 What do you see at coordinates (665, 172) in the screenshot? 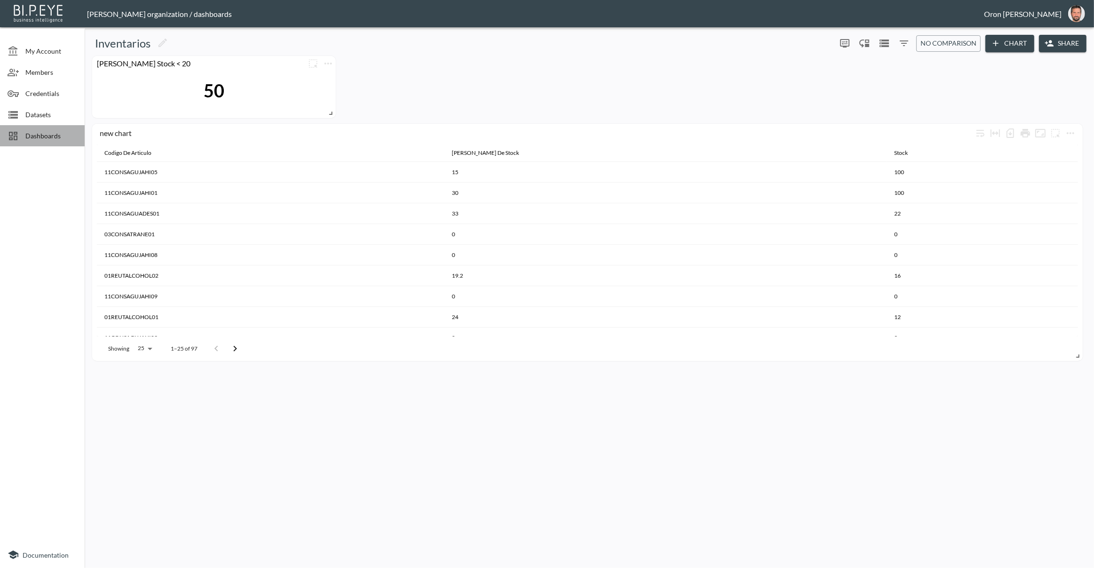
I see `th: 15` at bounding box center [665, 172].